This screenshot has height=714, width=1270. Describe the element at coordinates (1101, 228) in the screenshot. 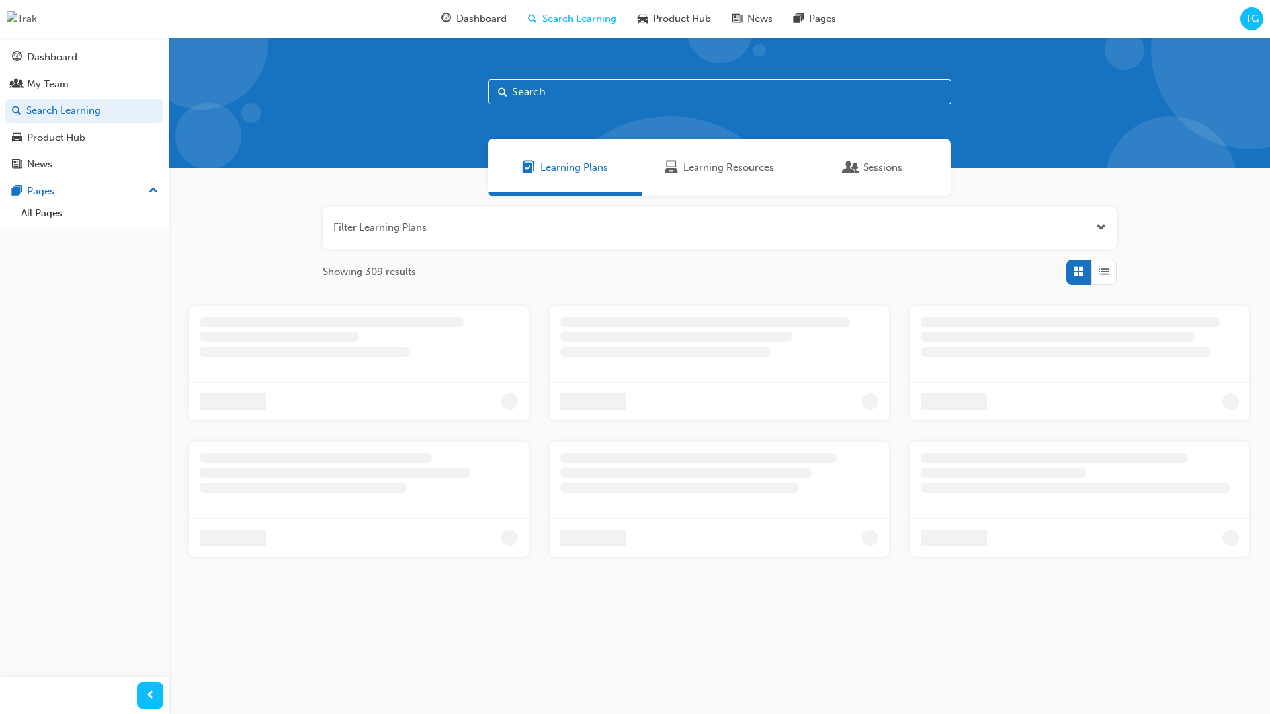

I see `span: Open the filter` at that location.